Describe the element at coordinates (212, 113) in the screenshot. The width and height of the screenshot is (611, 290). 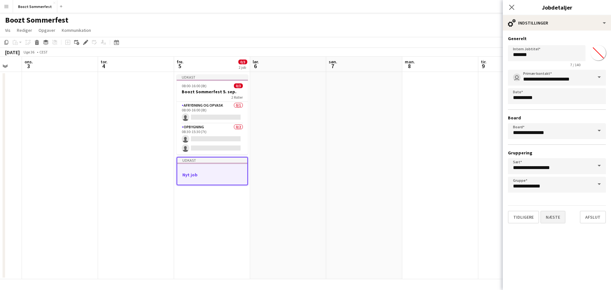
I see `app-card-role: Afrydning og opvask0/108:00-16:00 (8t)` at that location.